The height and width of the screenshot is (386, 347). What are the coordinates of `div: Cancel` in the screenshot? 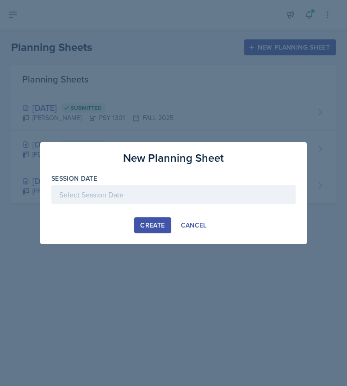 It's located at (194, 225).